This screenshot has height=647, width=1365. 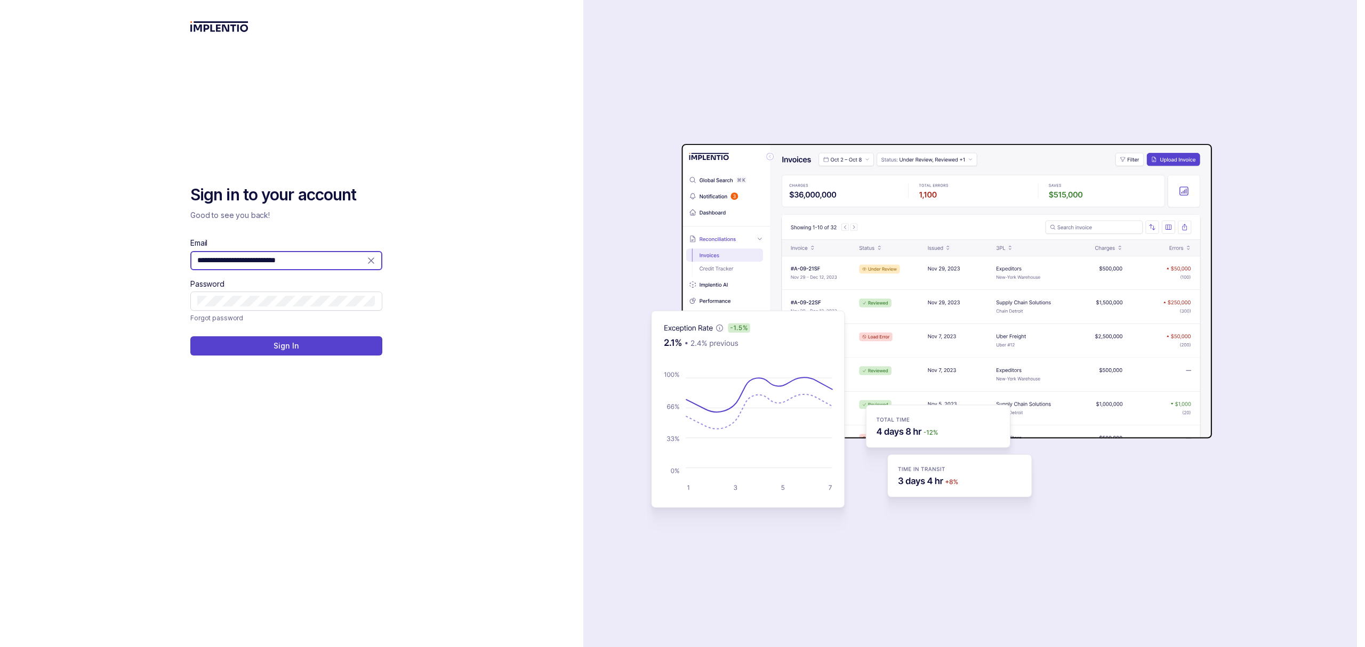 I want to click on label: Email, so click(x=199, y=243).